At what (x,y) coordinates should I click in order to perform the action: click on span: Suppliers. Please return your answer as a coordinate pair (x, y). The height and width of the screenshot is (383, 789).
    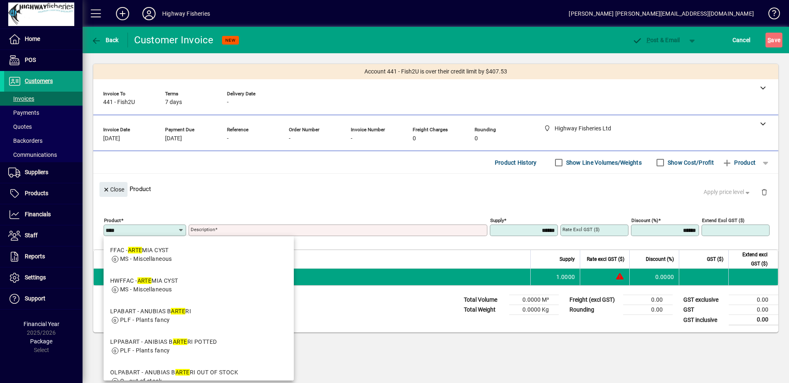
    Looking at the image, I should click on (36, 172).